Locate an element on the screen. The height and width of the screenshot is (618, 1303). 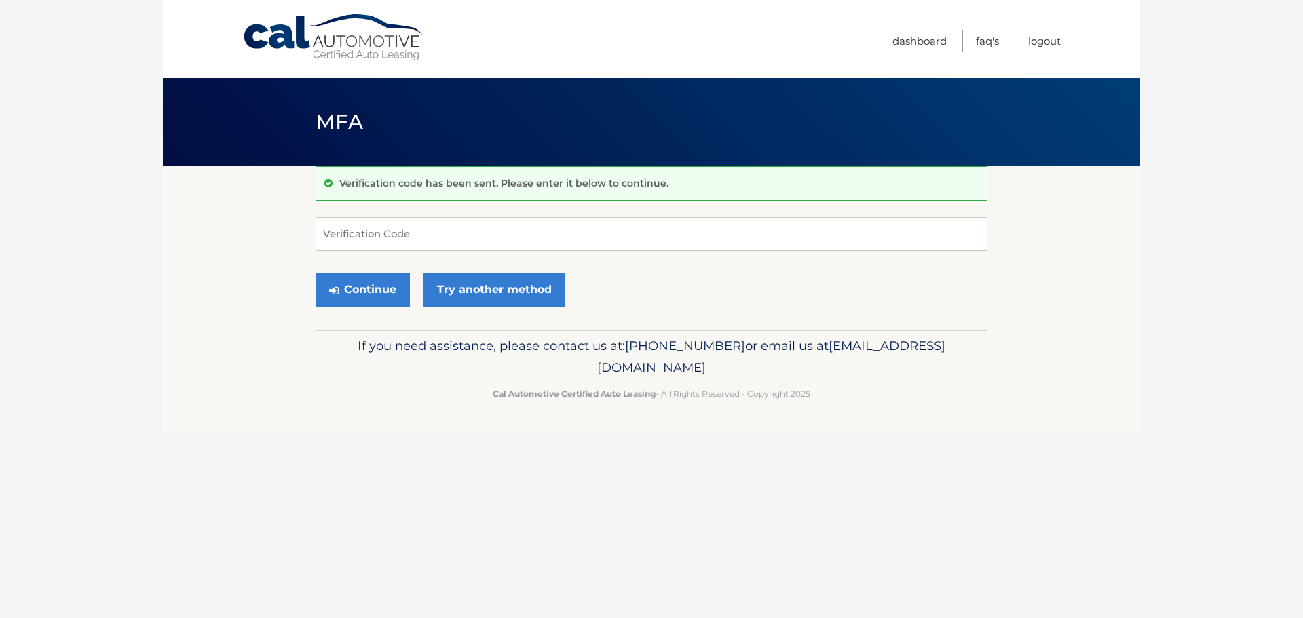
a: Try another method is located at coordinates (494, 290).